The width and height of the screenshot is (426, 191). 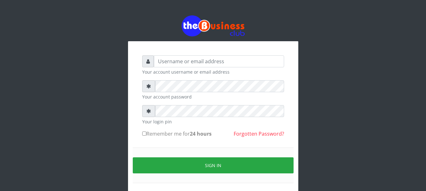 I want to click on input: Remember me for24 hours, so click(x=144, y=134).